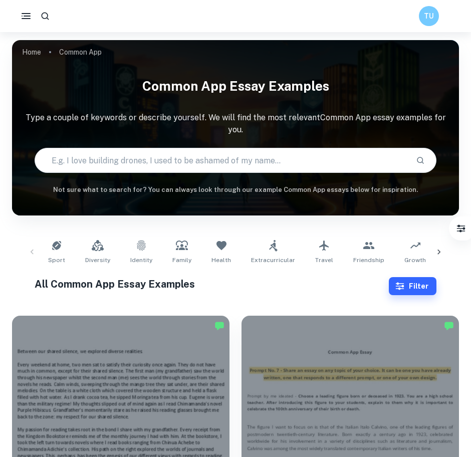  Describe the element at coordinates (235, 86) in the screenshot. I see `h1: Common App Essay Examples` at that location.